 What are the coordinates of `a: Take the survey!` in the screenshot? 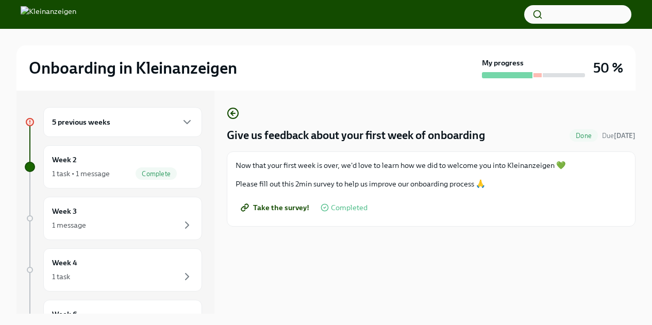 It's located at (276, 208).